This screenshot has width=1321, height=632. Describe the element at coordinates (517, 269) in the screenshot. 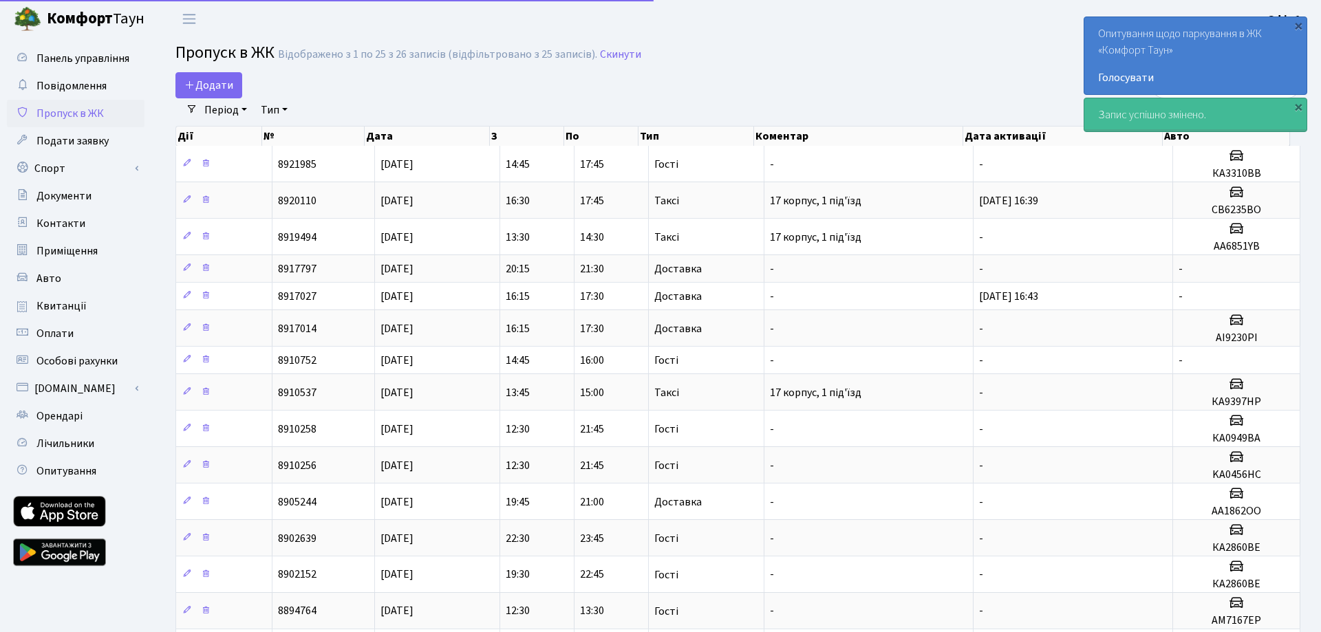

I see `span: 20:15` at that location.